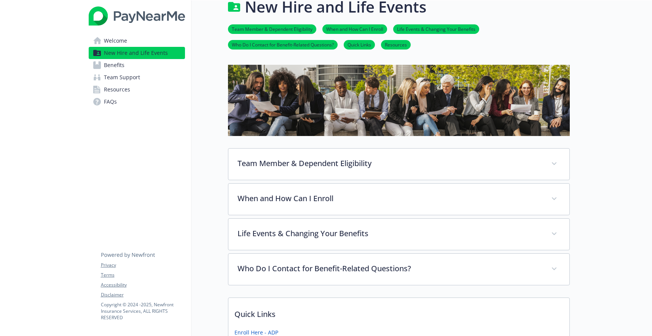 The width and height of the screenshot is (652, 336). Describe the element at coordinates (137, 65) in the screenshot. I see `a: Benefits` at that location.